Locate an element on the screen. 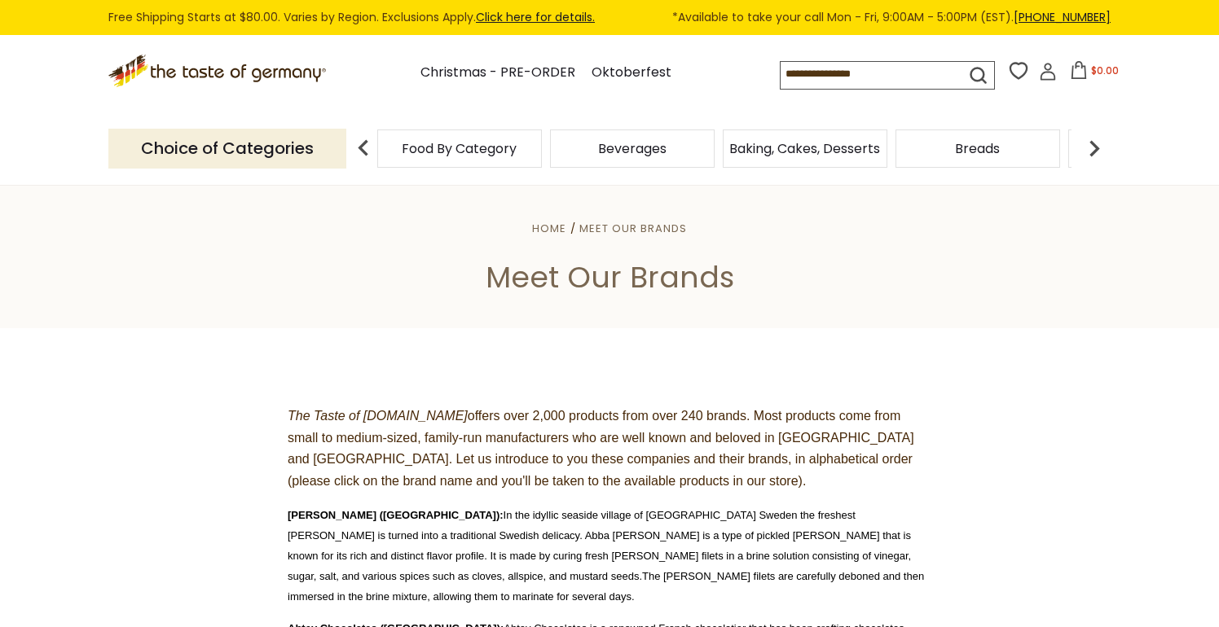 This screenshot has width=1219, height=627. a: Christmas - PRE-ORDER is located at coordinates (498, 73).